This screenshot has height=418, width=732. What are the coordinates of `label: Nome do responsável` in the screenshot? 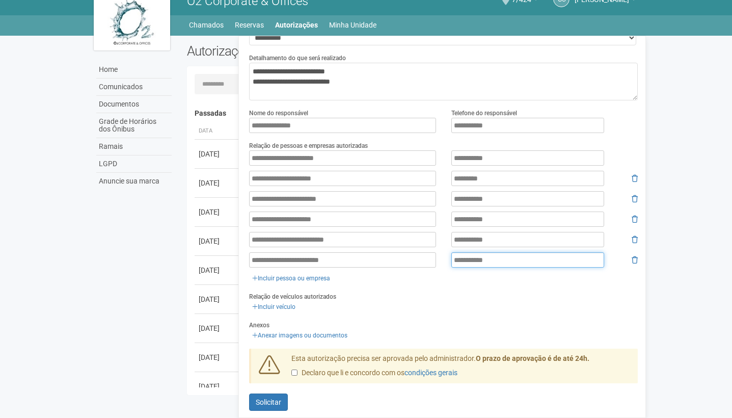 It's located at (279, 113).